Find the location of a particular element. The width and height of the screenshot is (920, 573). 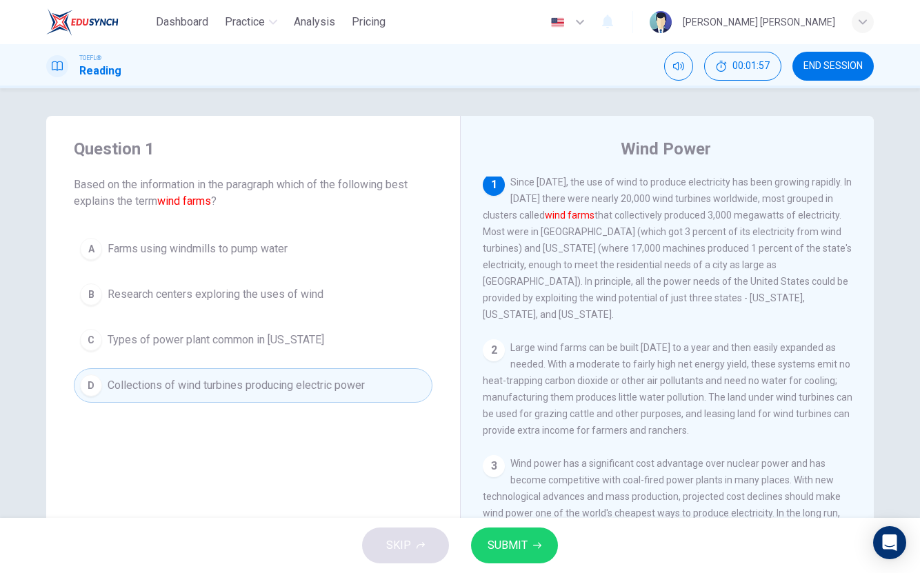

button: SUBMIT is located at coordinates (514, 545).